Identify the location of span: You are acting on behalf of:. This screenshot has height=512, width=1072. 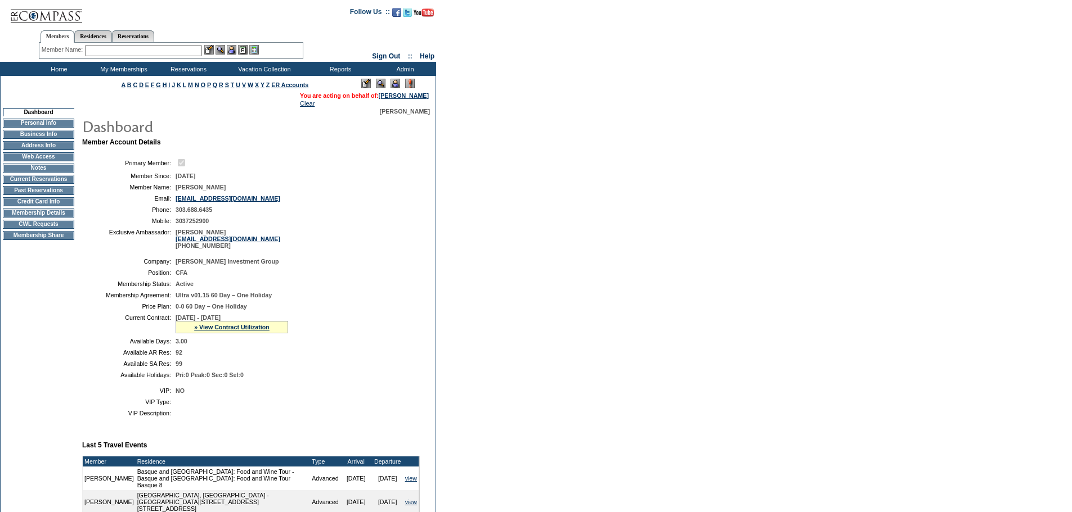
(364, 96).